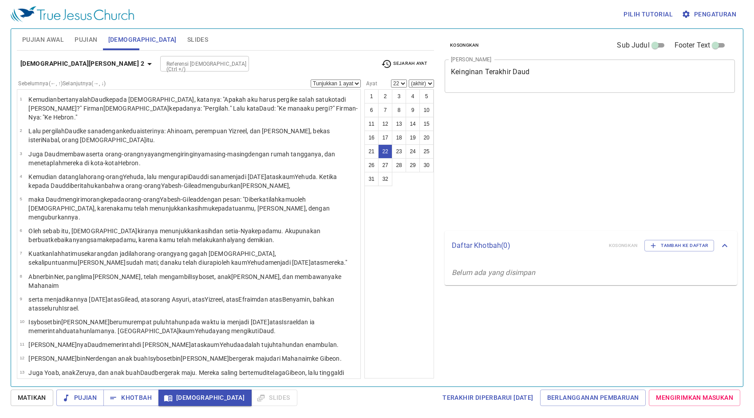 The height and width of the screenshot is (418, 754). I want to click on span: 12, so click(22, 357).